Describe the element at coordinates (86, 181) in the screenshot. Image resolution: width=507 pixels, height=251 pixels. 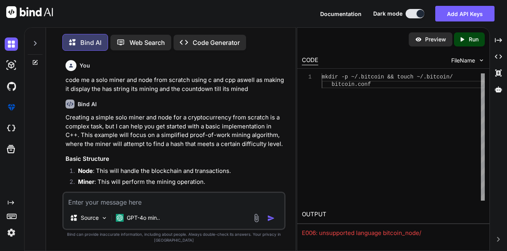
I see `strong: Miner` at that location.